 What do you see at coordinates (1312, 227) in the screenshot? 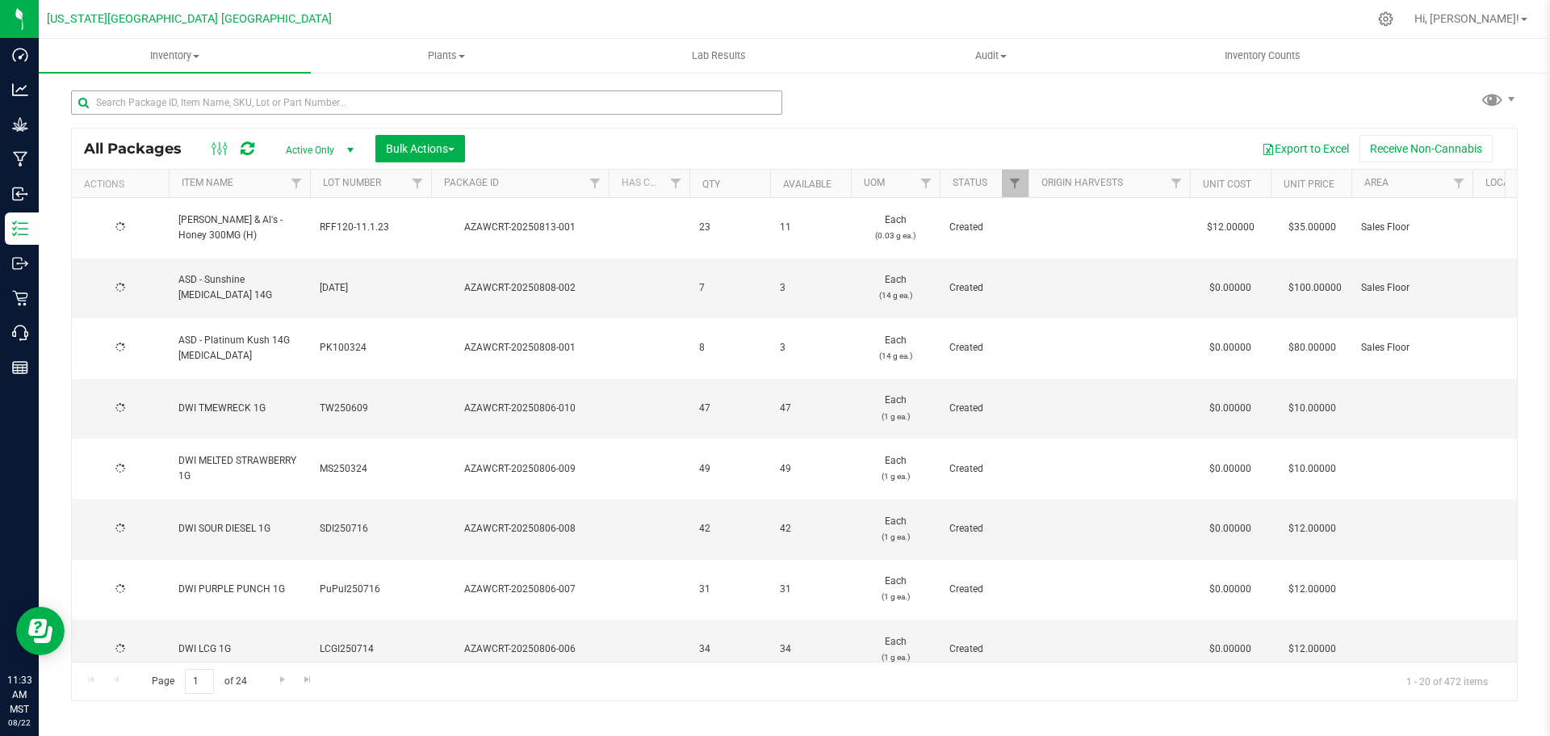
I see `span: $35.00000` at bounding box center [1312, 227].